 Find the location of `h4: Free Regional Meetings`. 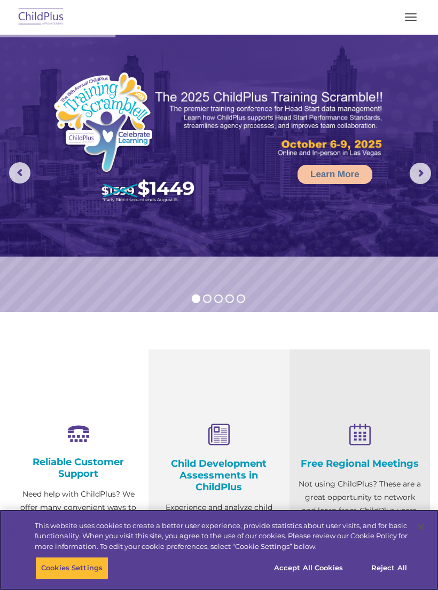

h4: Free Regional Meetings is located at coordinates (359, 464).